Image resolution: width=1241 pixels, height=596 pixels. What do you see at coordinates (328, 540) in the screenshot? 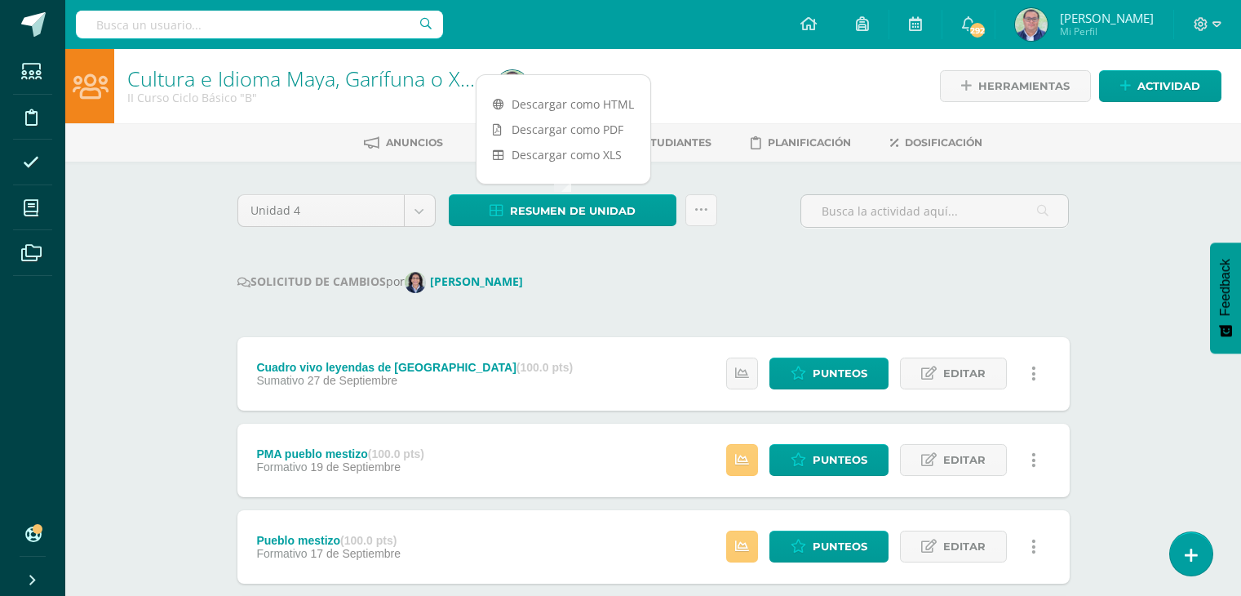
I see `div: Pueblo mestizo` at bounding box center [328, 540].